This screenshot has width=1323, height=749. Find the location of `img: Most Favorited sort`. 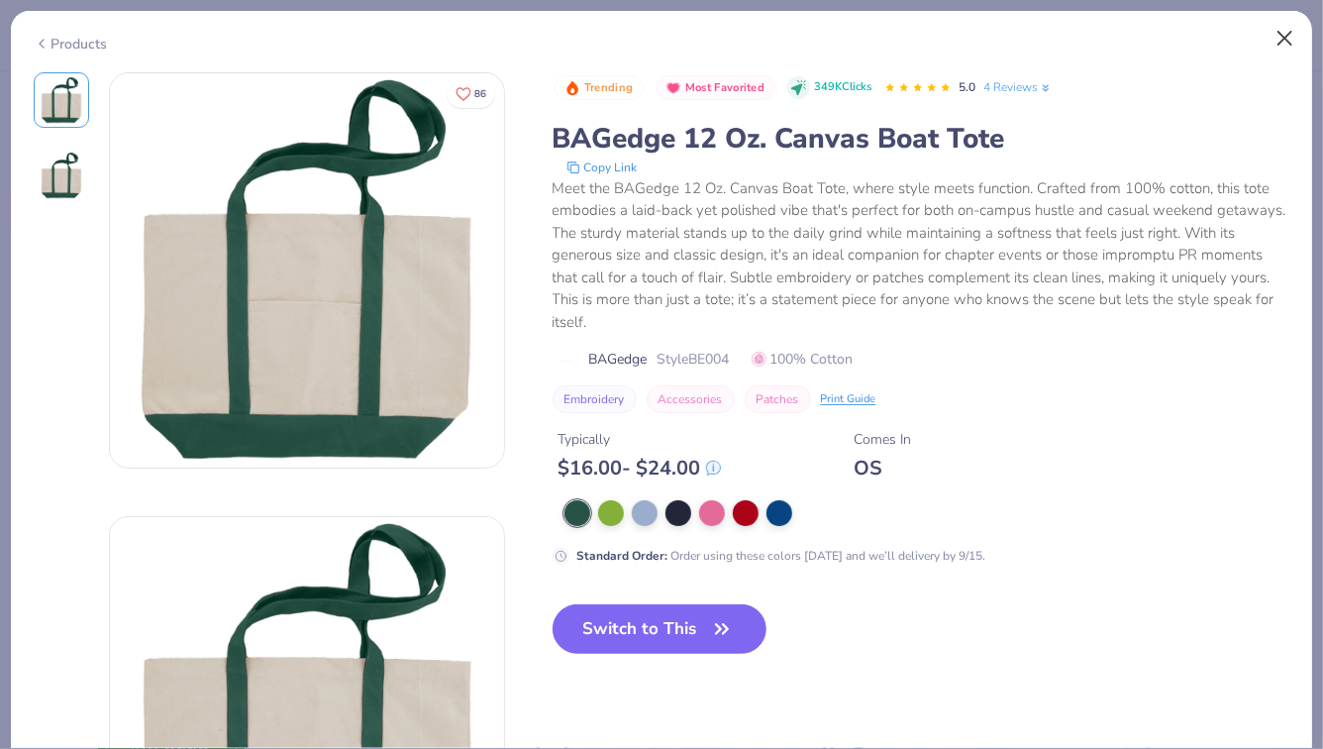

img: Most Favorited sort is located at coordinates (673, 88).